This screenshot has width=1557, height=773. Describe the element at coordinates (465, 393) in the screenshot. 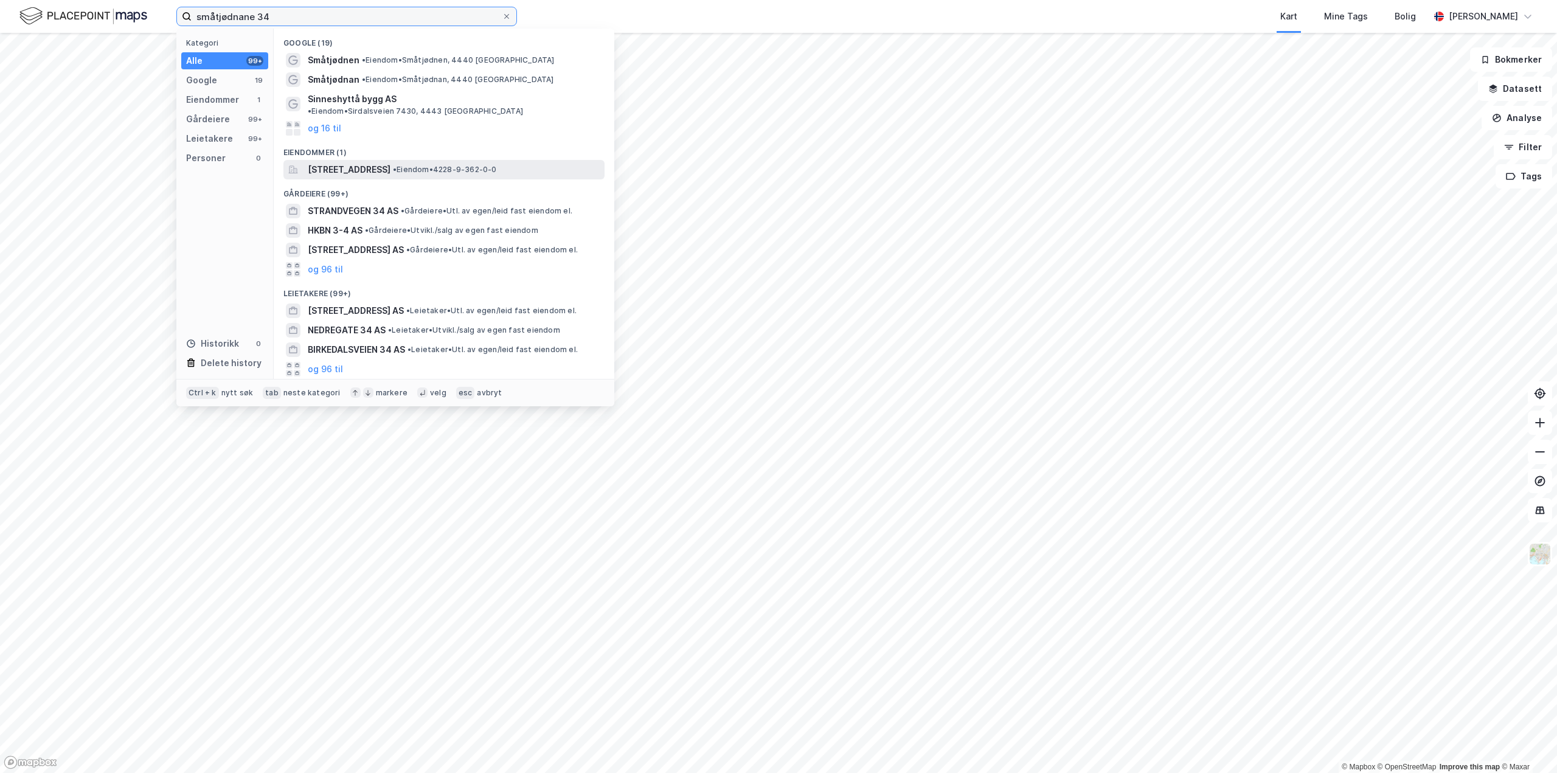

I see `div: esc` at that location.